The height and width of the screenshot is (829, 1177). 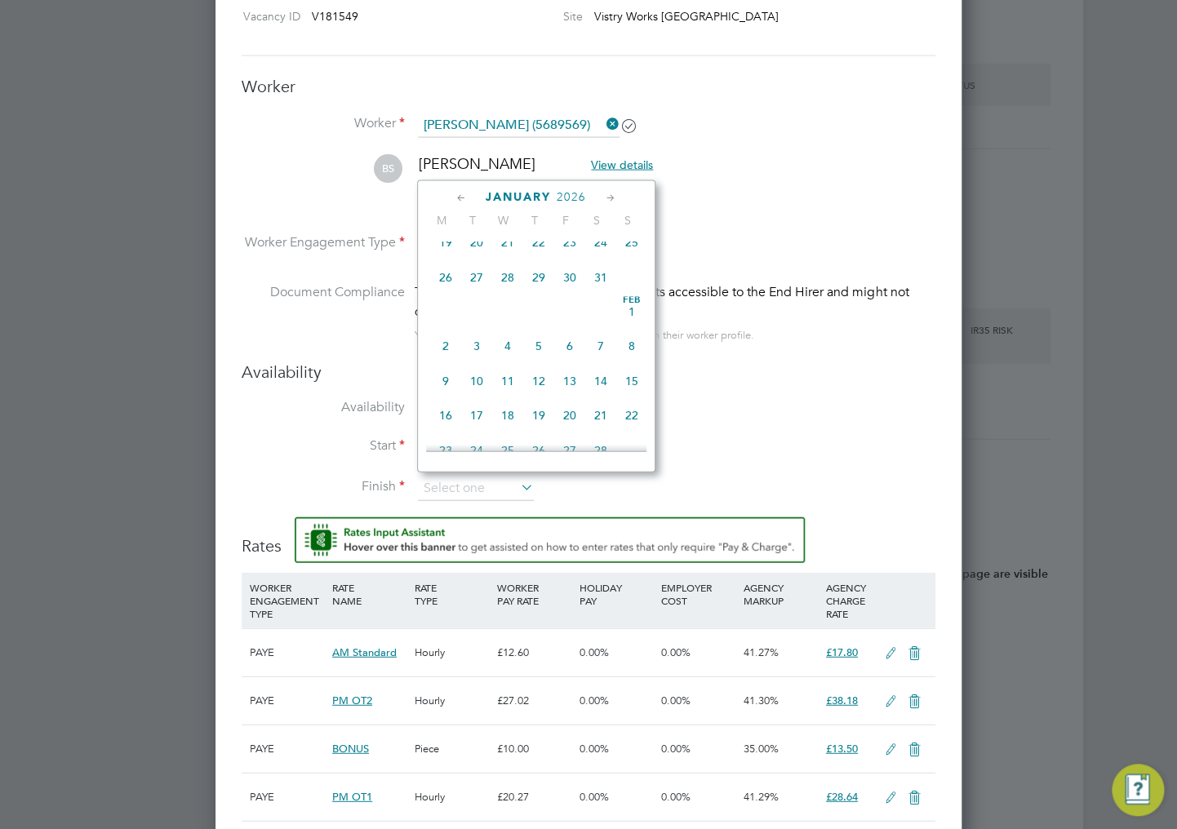 What do you see at coordinates (601, 381) in the screenshot?
I see `span: 14` at bounding box center [601, 381].